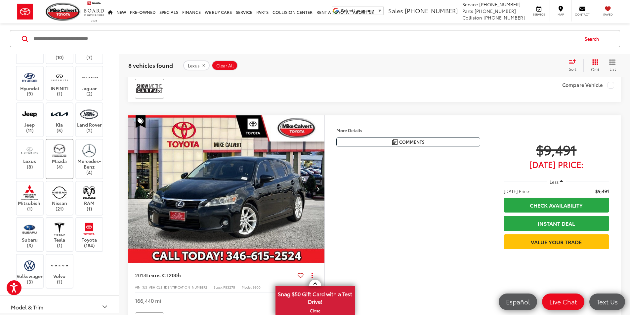 This screenshot has width=630, height=315. What do you see at coordinates (518, 302) in the screenshot?
I see `span: Español` at bounding box center [518, 302].